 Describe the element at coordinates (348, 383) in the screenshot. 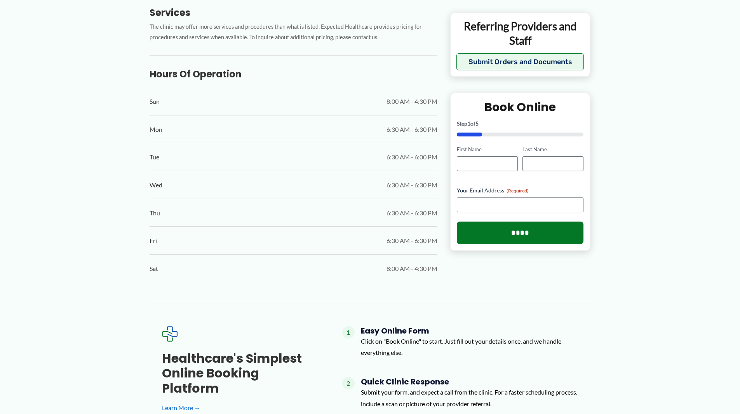

I see `span: 2` at that location.